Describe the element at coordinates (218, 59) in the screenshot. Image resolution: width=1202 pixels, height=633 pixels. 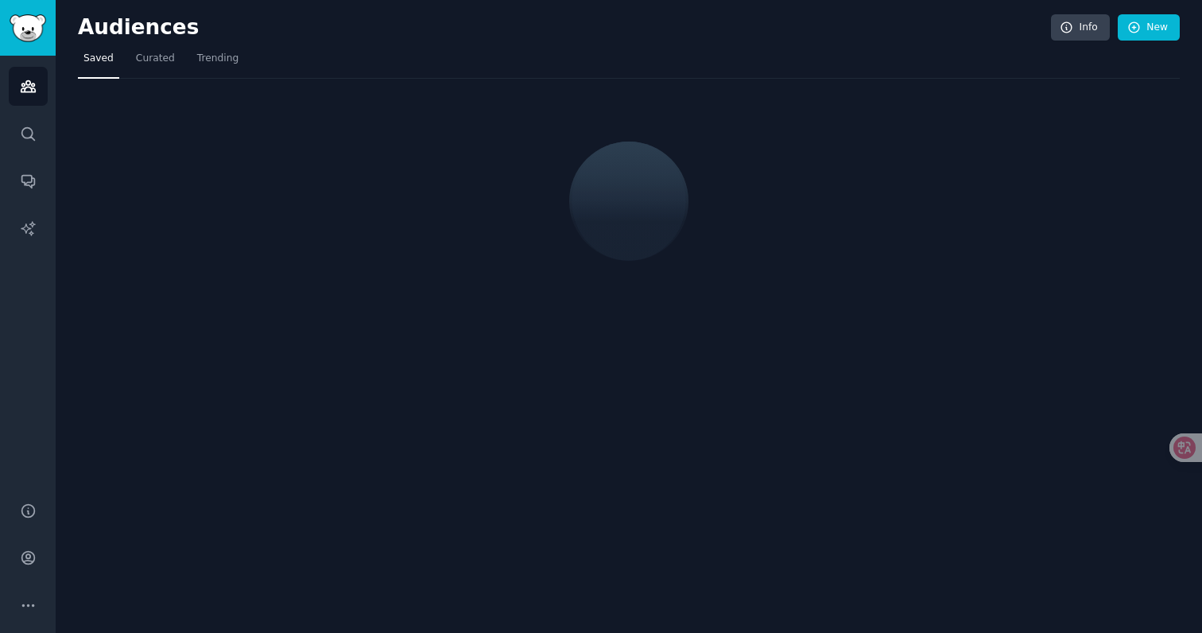
I see `span: Trending` at that location.